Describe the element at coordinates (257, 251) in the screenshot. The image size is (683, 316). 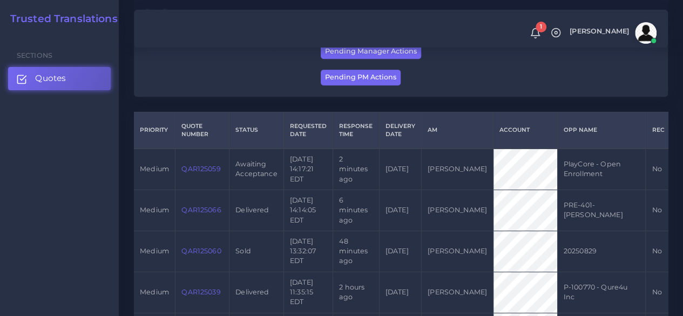
I see `td: Sold` at that location.